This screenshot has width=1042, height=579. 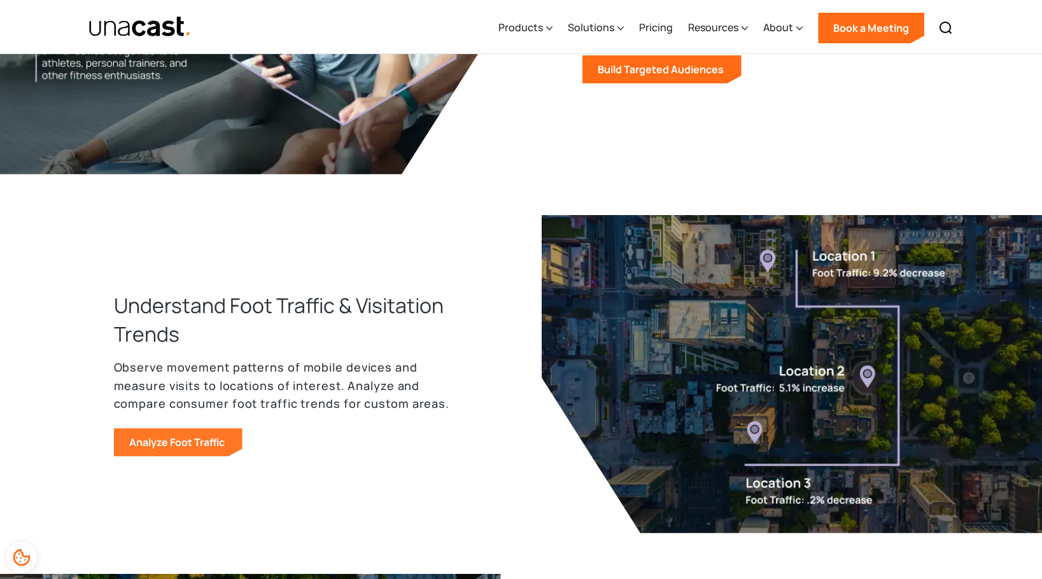 What do you see at coordinates (287, 319) in the screenshot?
I see `h3: Understand Foot Traffic & Visitation Trends` at bounding box center [287, 319].